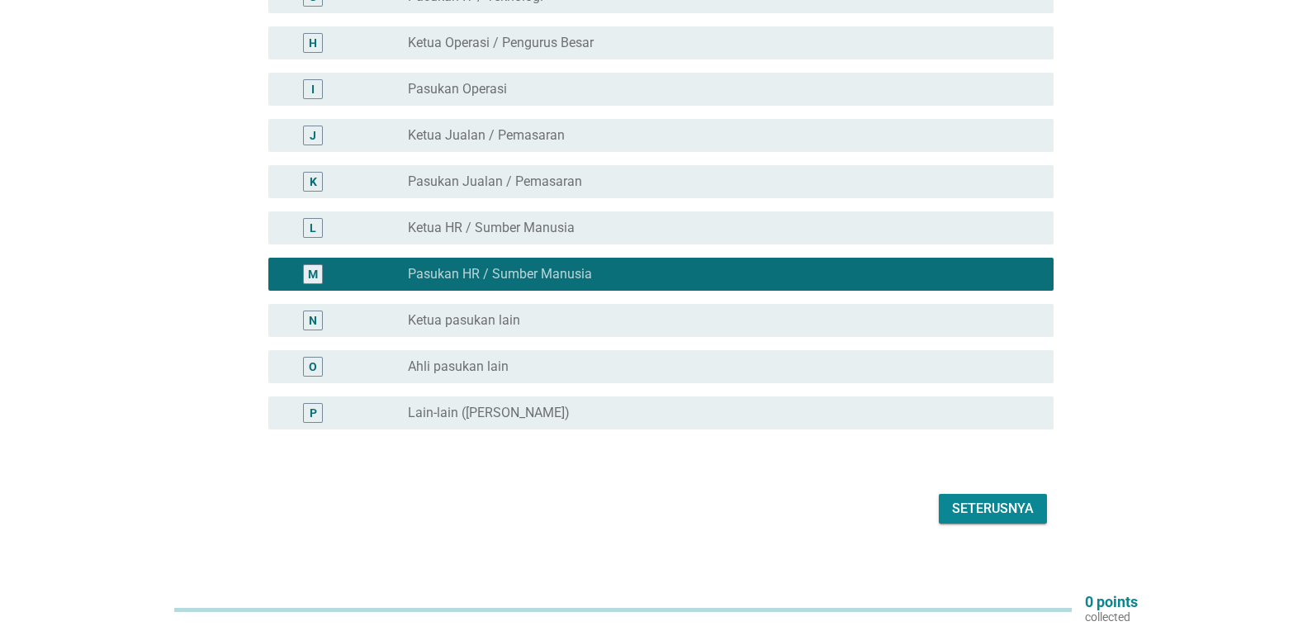 The image size is (1312, 631). I want to click on p: collected, so click(1112, 617).